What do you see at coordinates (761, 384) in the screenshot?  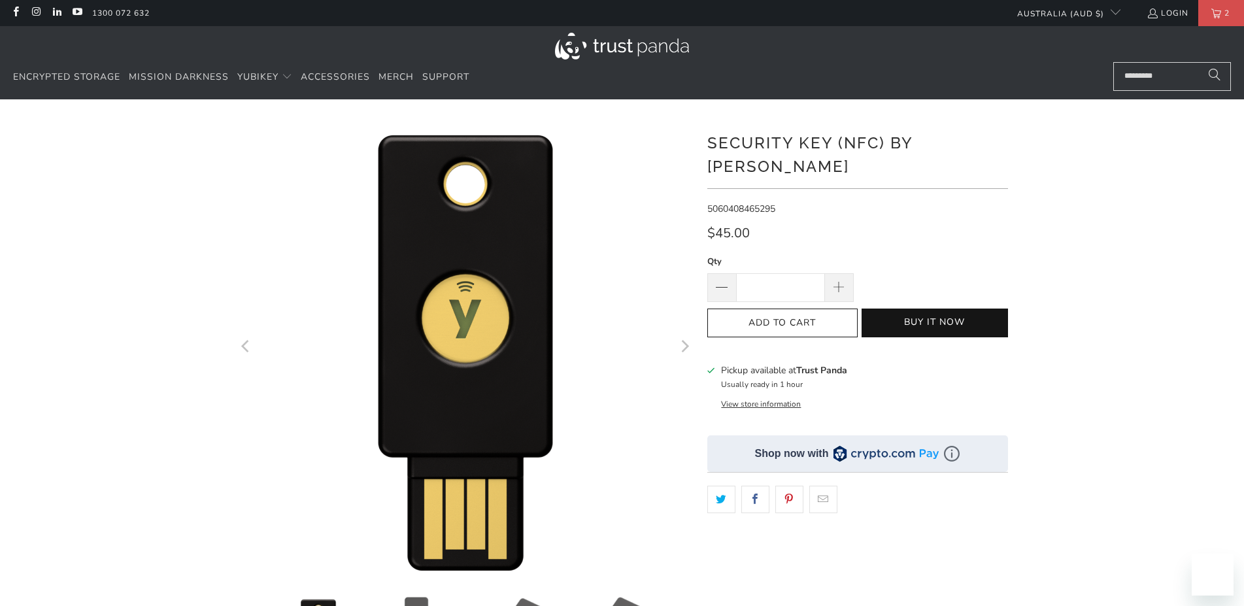 I see `small: Usually ready in 1 hour` at bounding box center [761, 384].